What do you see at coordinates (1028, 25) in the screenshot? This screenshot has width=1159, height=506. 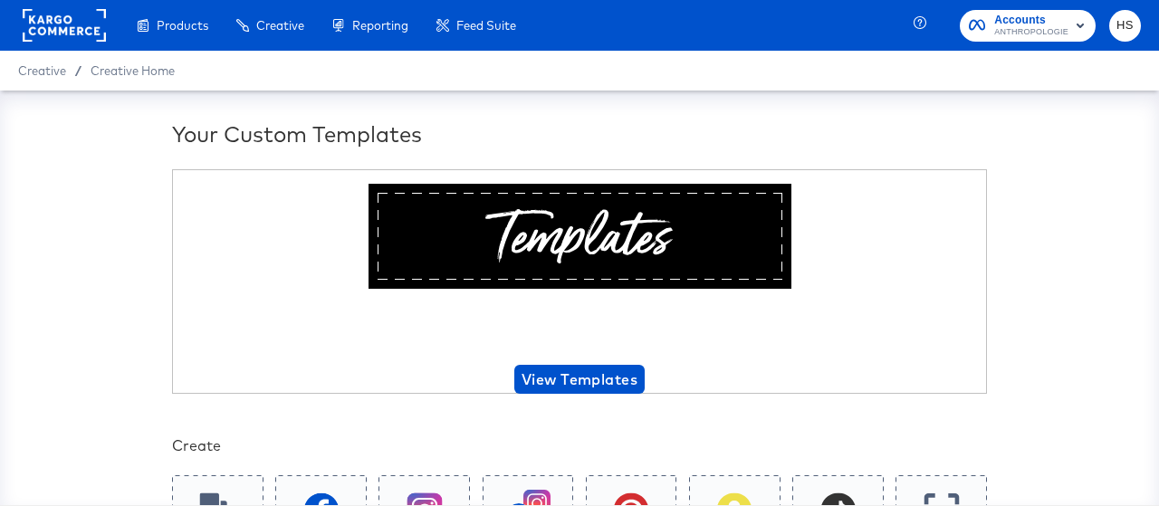 I see `button: AccountsANTHROPOLOGIE` at bounding box center [1028, 25].